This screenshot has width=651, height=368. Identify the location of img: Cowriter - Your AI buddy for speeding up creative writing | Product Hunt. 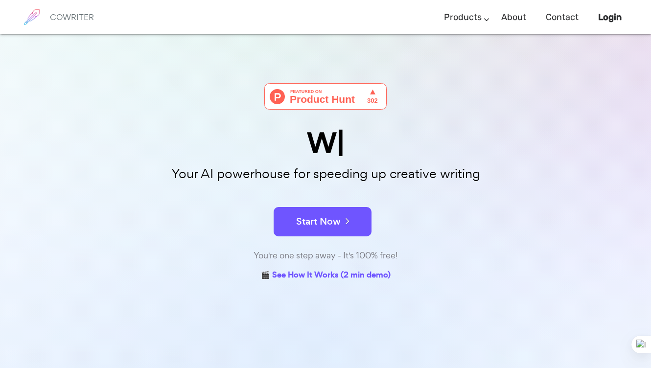
(326, 96).